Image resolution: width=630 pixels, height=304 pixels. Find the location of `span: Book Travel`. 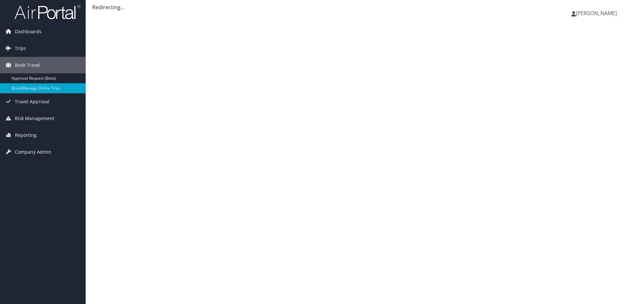

span: Book Travel is located at coordinates (27, 65).